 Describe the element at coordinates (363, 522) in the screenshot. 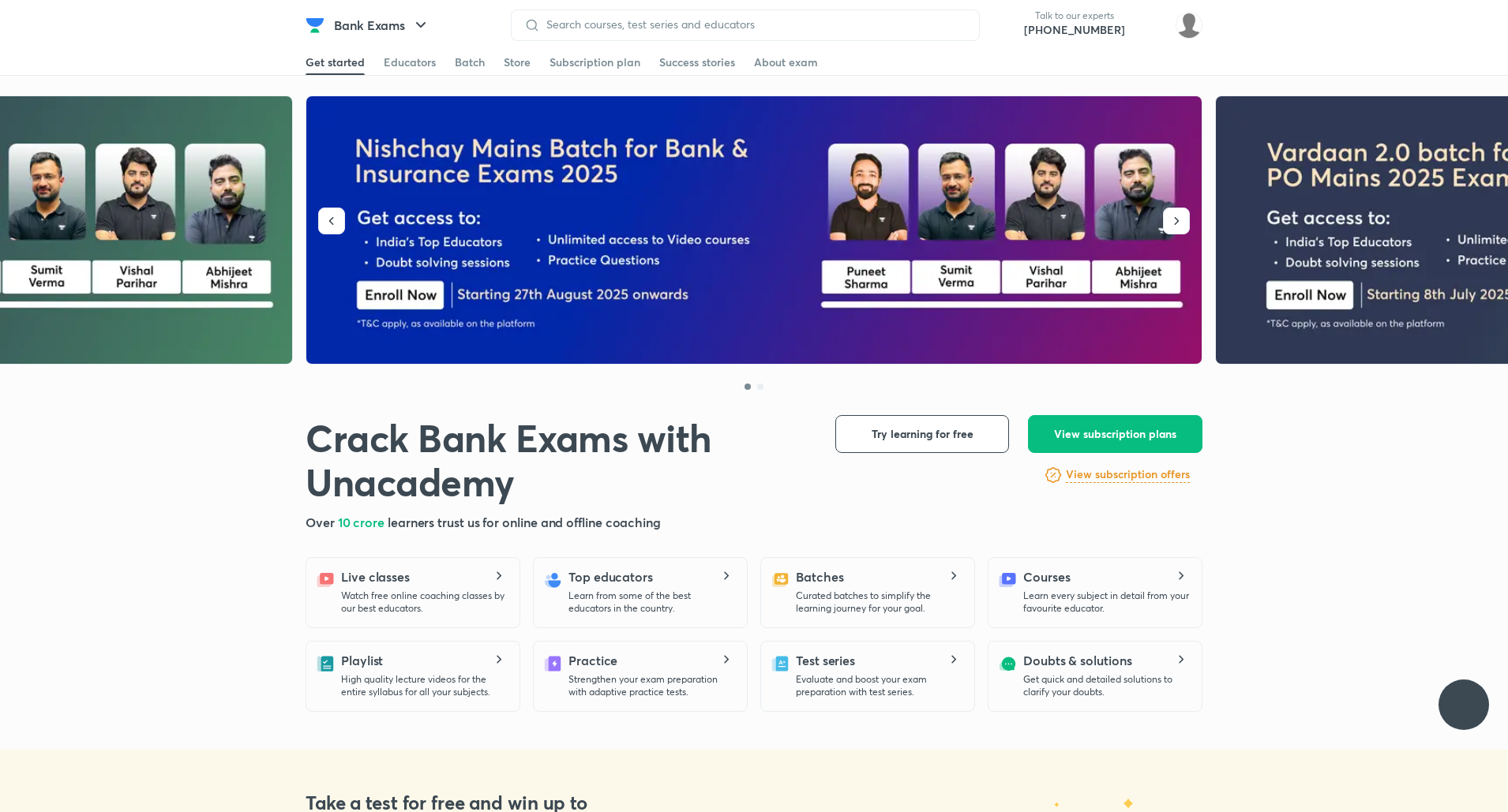

I see `span: 10 crore` at that location.